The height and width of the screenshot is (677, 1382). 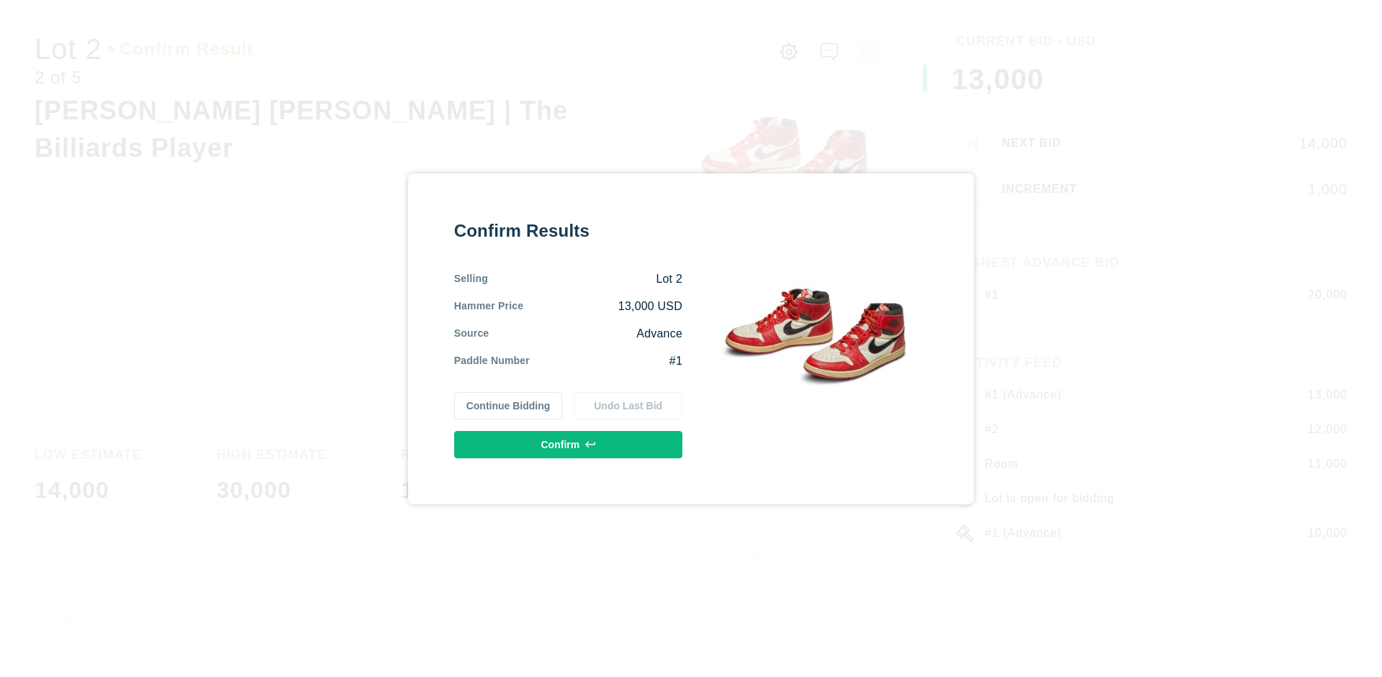 I want to click on div: Advance, so click(x=585, y=334).